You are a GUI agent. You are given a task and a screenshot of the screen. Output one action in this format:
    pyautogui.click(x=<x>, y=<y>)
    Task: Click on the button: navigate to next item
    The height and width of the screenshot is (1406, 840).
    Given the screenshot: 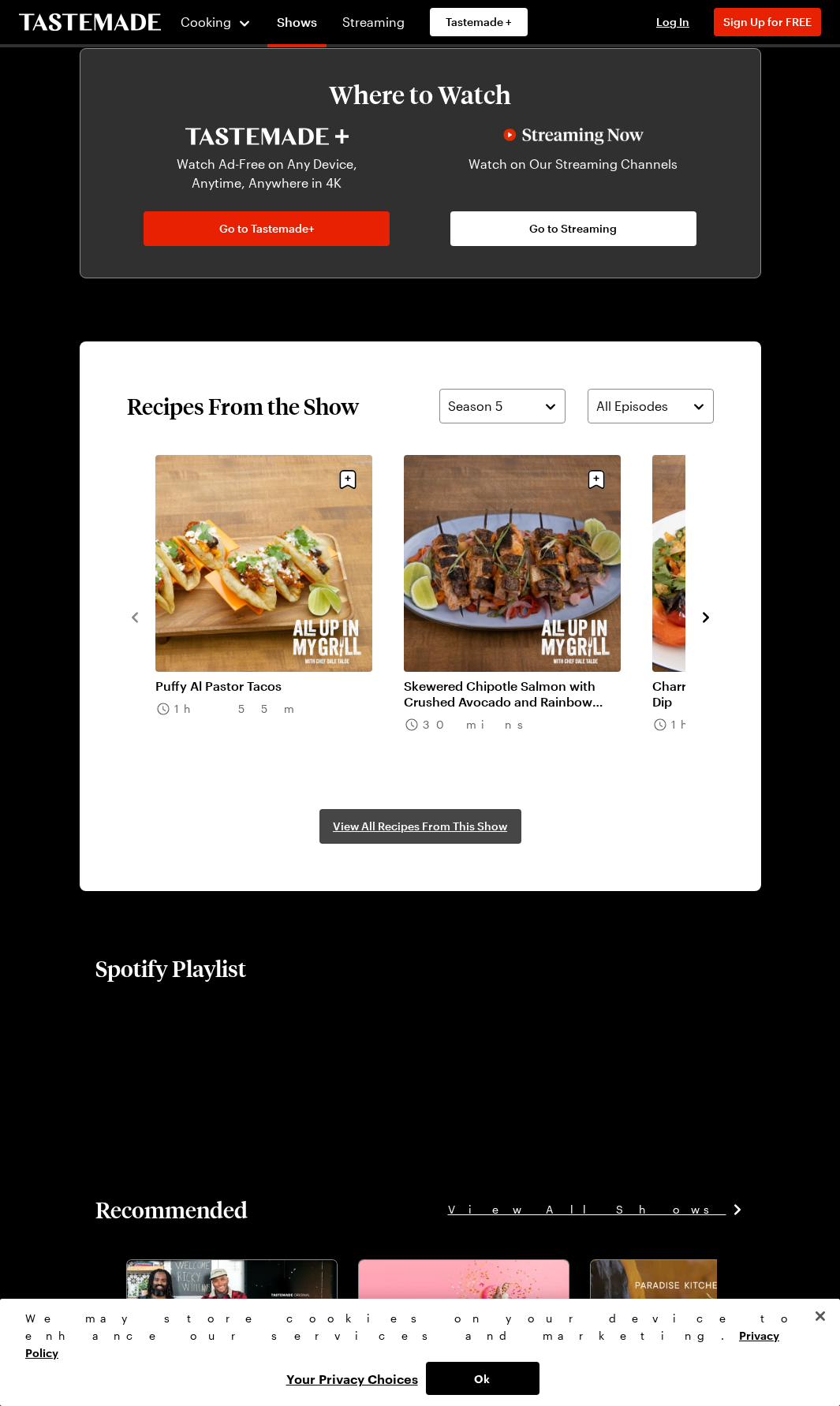 What is the action you would take?
    pyautogui.click(x=706, y=616)
    